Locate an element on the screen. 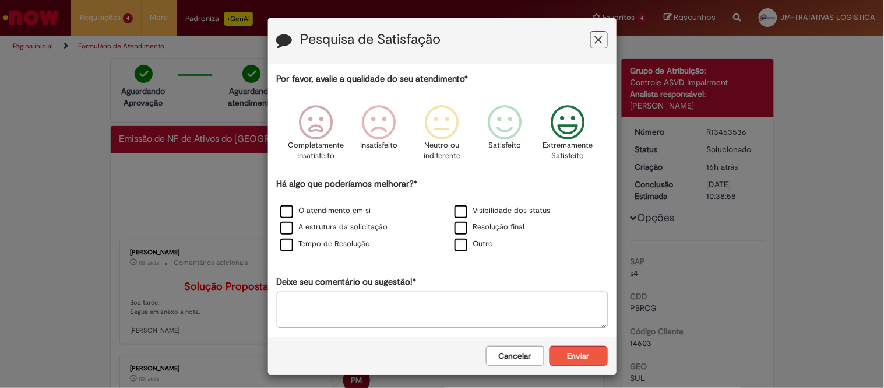  div: Extremamente Satisfeito is located at coordinates (568, 136).